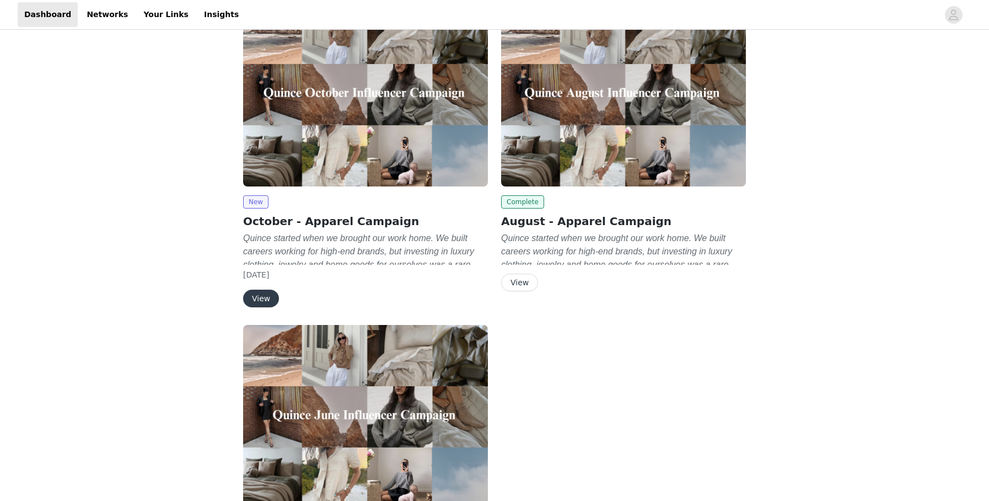 The image size is (989, 501). I want to click on div: avatar, so click(953, 15).